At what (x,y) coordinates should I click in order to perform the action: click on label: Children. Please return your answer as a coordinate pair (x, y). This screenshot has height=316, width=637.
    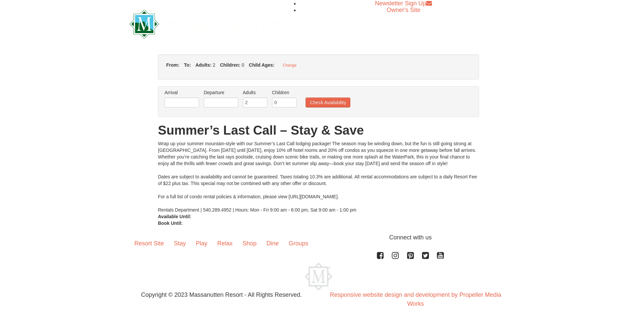
    Looking at the image, I should click on (284, 93).